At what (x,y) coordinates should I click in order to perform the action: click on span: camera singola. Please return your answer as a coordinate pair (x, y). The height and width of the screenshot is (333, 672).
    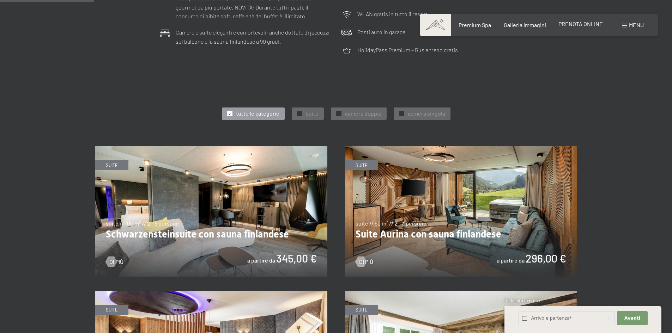
    Looking at the image, I should click on (427, 114).